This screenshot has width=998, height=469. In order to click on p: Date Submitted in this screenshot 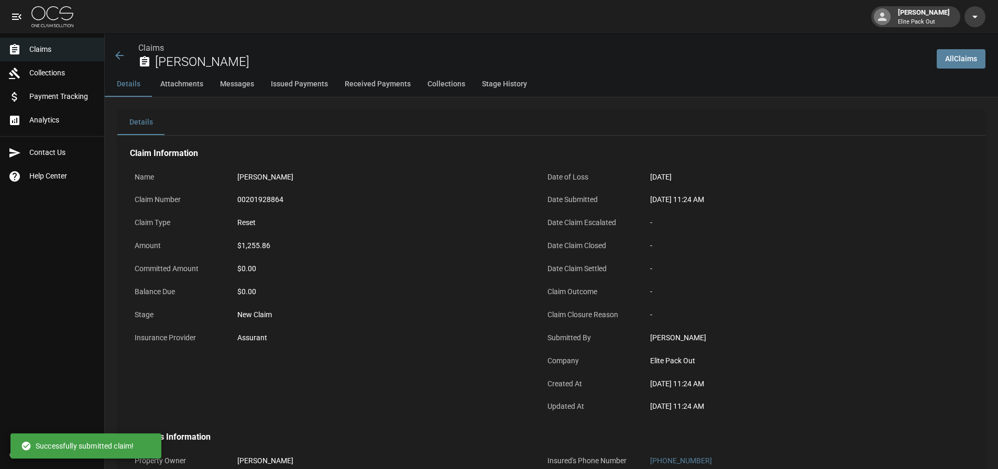, I will do `click(590, 200)`.